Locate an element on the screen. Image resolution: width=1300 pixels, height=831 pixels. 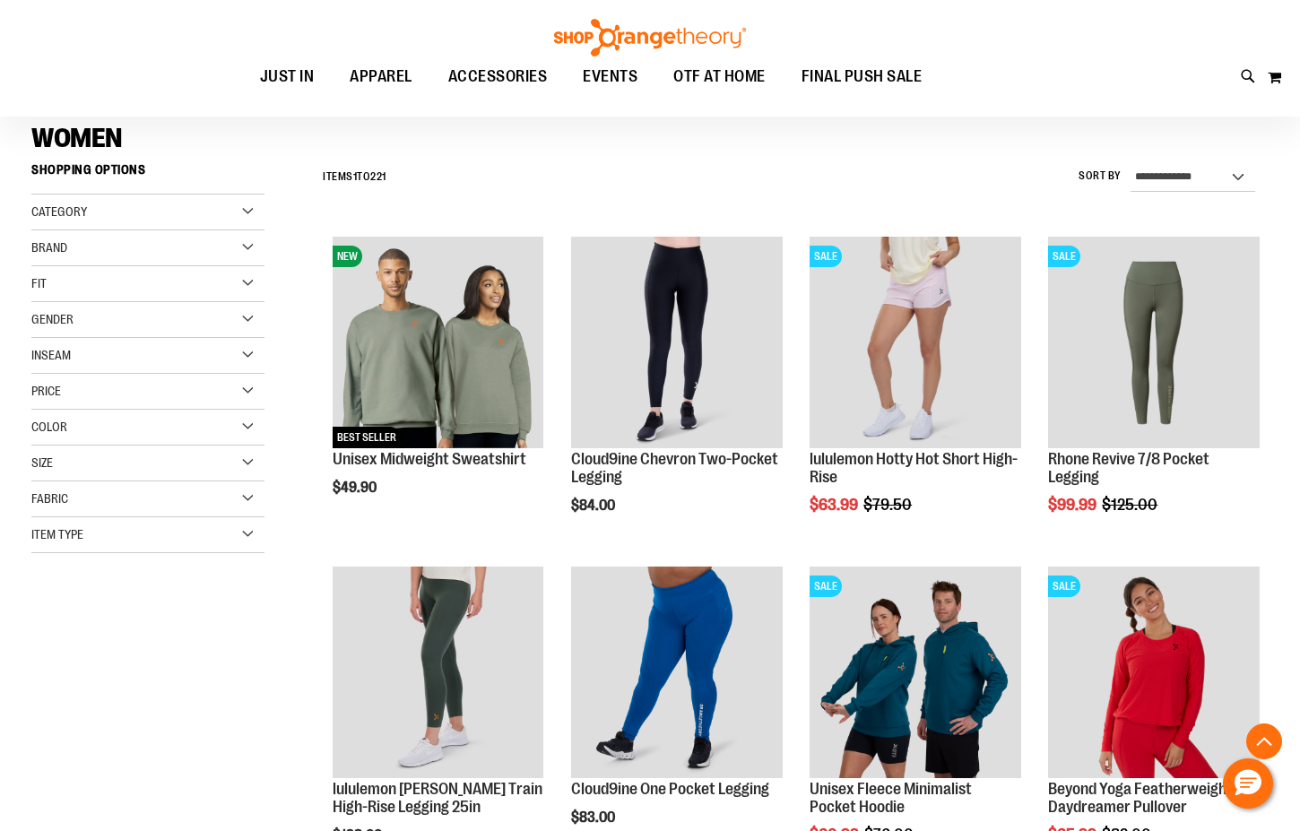
a: Product image for Beyond Yoga Featherweight Daydreamer PulloverSALE is located at coordinates (1154, 673).